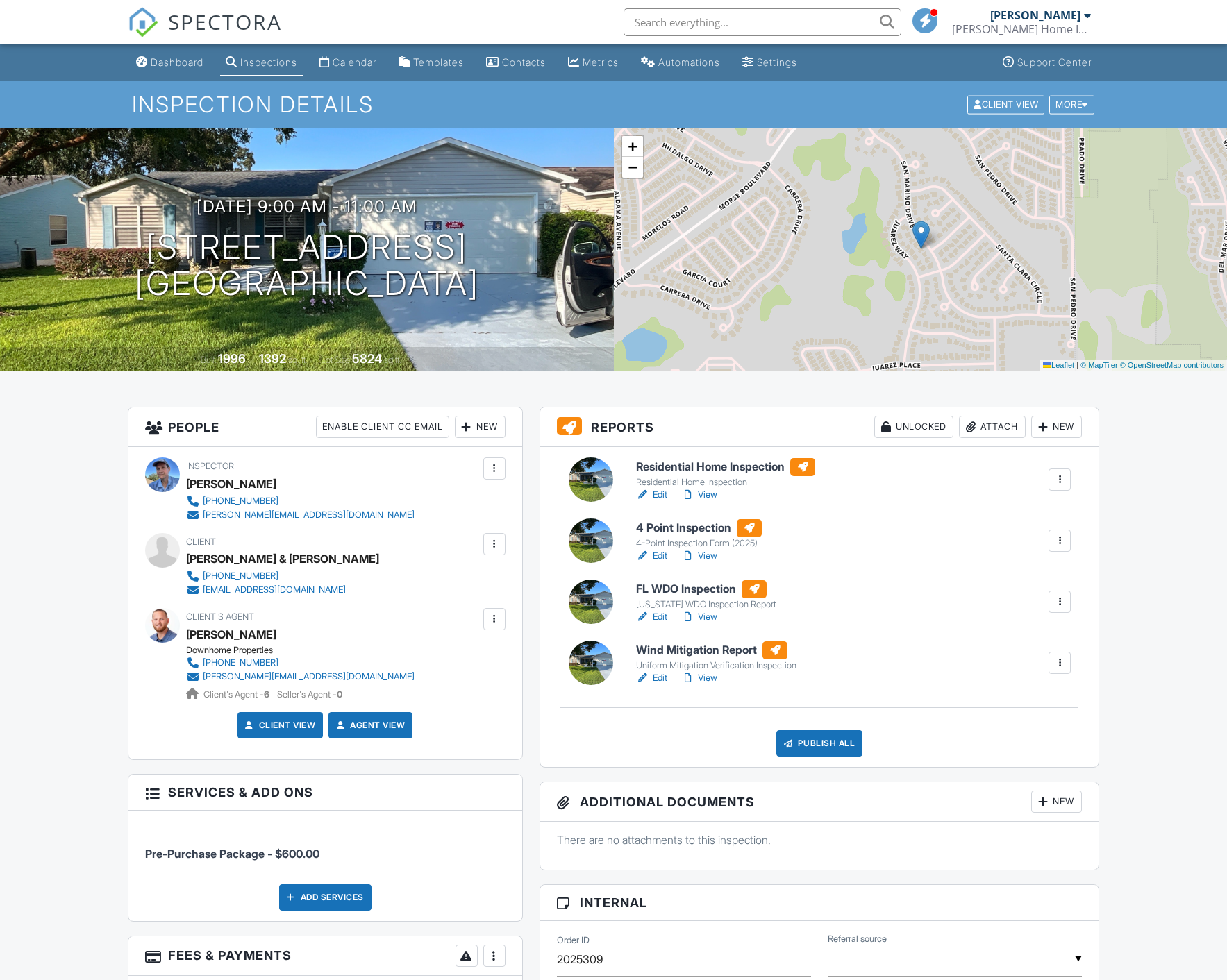 The image size is (1227, 980). Describe the element at coordinates (298, 359) in the screenshot. I see `span: sq. ft.` at that location.